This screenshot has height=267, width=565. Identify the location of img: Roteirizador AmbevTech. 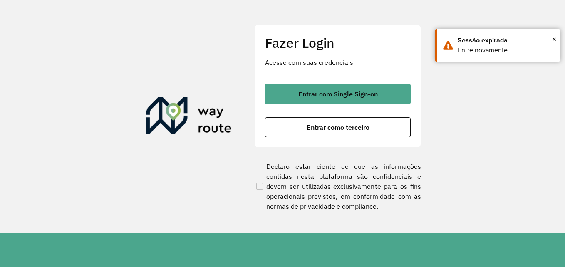
(189, 117).